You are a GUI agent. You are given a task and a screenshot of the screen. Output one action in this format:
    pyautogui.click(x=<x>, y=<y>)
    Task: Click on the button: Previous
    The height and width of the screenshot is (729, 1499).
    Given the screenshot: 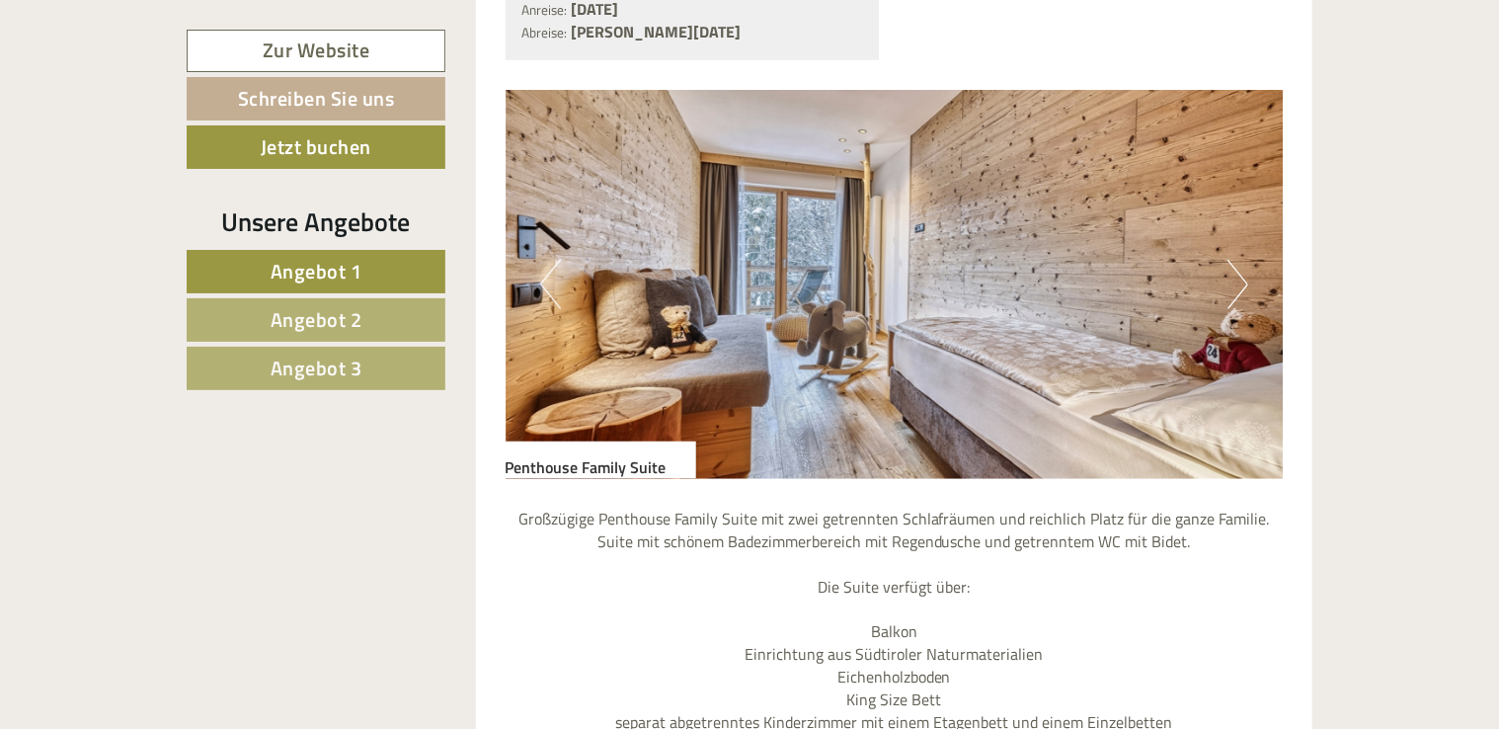 What is the action you would take?
    pyautogui.click(x=550, y=284)
    